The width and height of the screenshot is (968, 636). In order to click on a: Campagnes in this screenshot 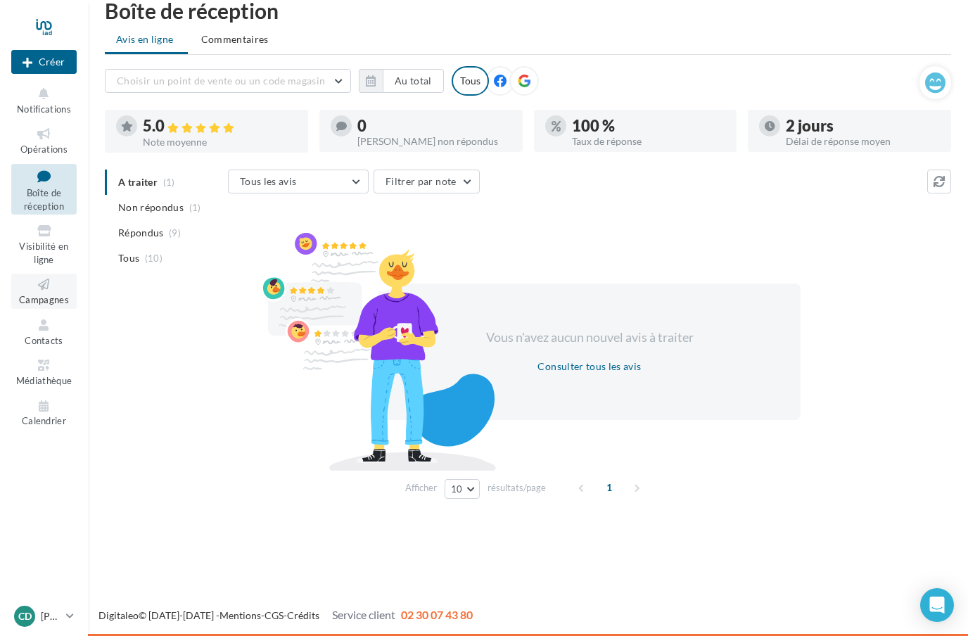, I will do `click(44, 290)`.